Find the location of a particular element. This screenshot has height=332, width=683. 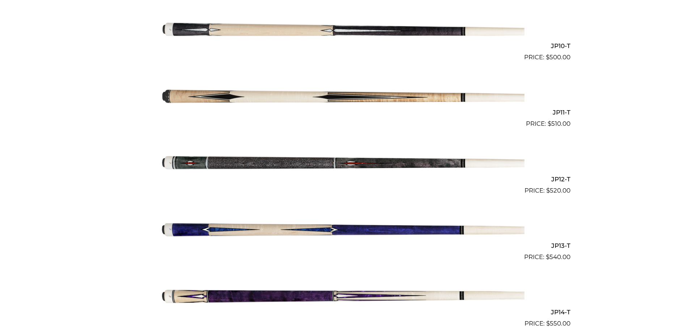

img: JP11-T is located at coordinates (341, 95).